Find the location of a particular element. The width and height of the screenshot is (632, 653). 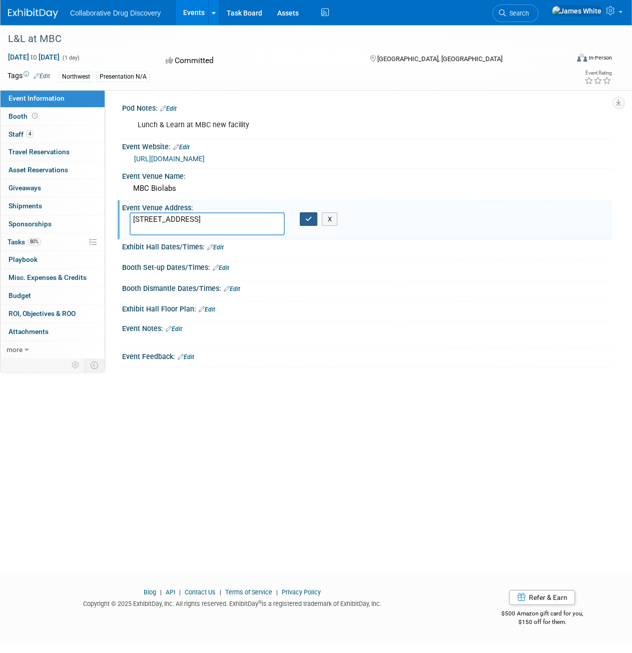

a: Misc. Expenses & Credits is located at coordinates (53, 277).